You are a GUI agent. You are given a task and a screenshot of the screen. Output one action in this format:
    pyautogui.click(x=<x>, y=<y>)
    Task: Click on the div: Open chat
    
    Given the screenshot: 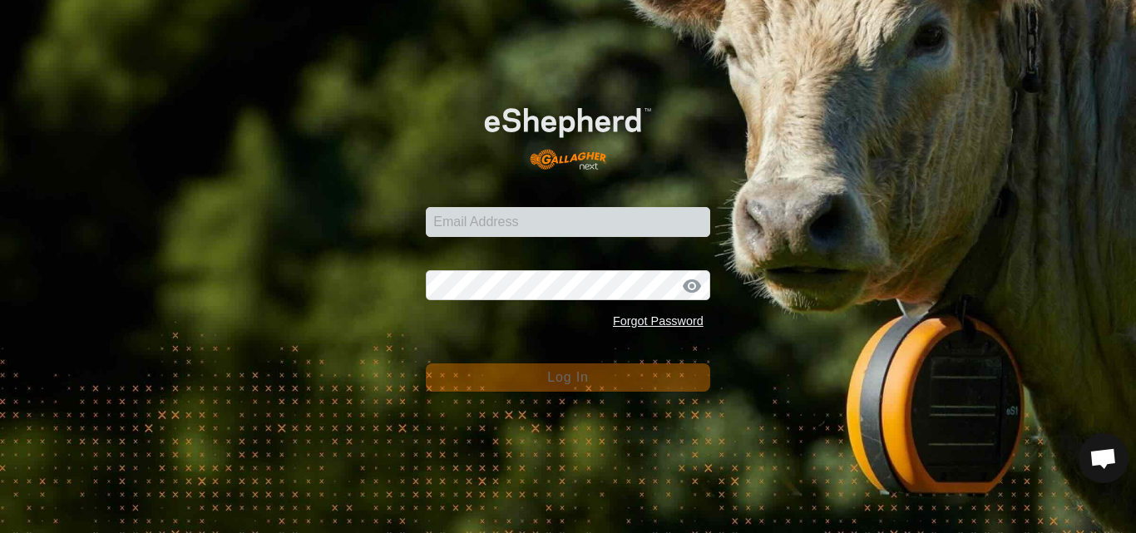 What is the action you would take?
    pyautogui.click(x=1104, y=458)
    